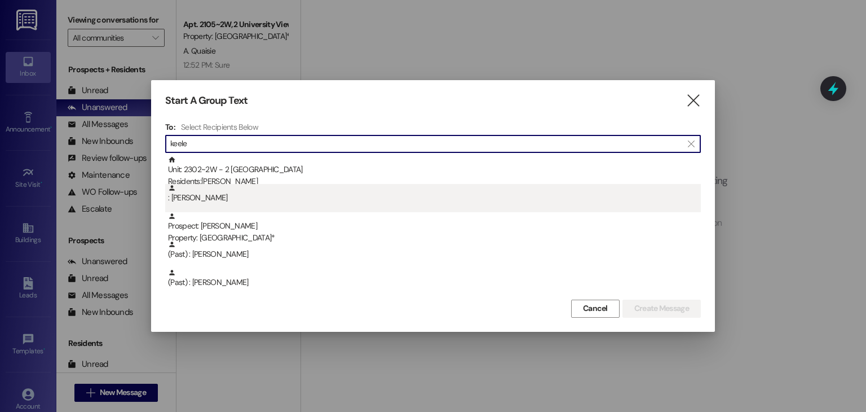 The height and width of the screenshot is (412, 866). What do you see at coordinates (170, 127) in the screenshot?
I see `h3: To:` at bounding box center [170, 127].